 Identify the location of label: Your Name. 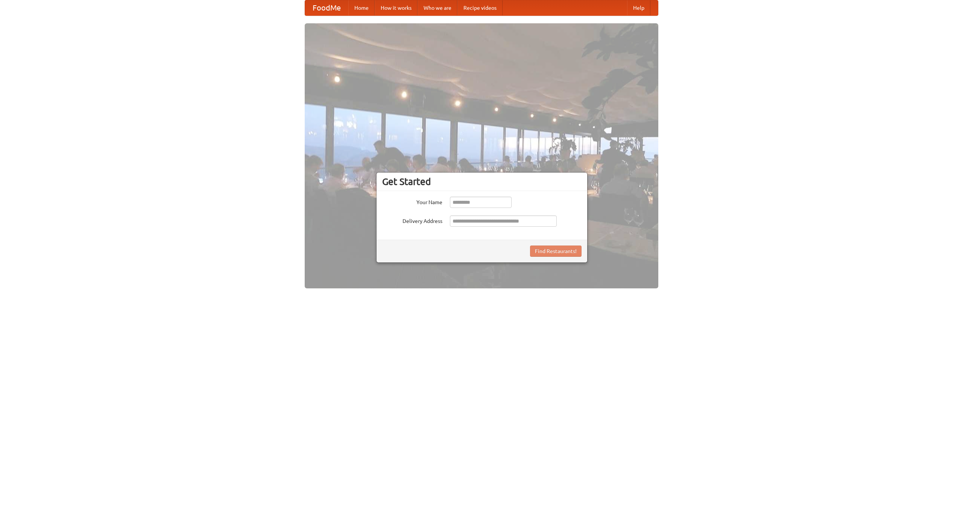
(412, 201).